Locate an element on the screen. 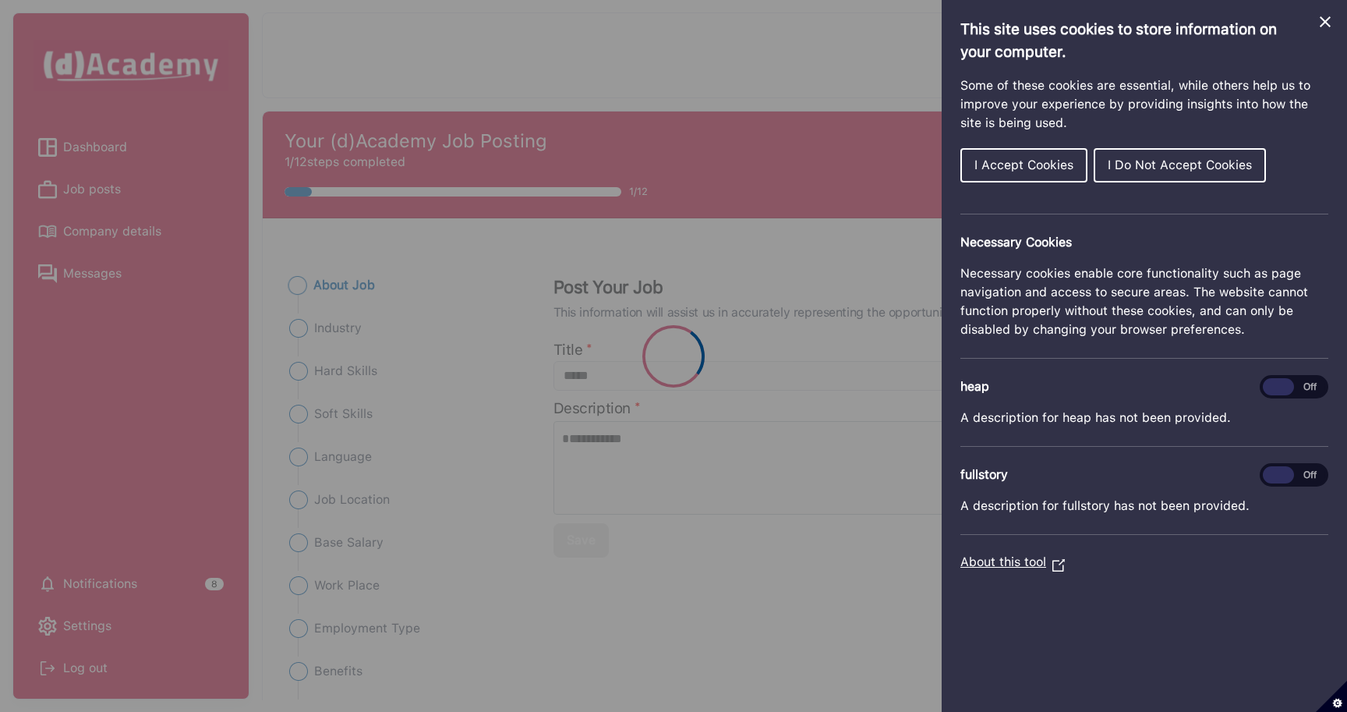 The height and width of the screenshot is (712, 1347). button: Close Cookie Control is located at coordinates (1325, 22).